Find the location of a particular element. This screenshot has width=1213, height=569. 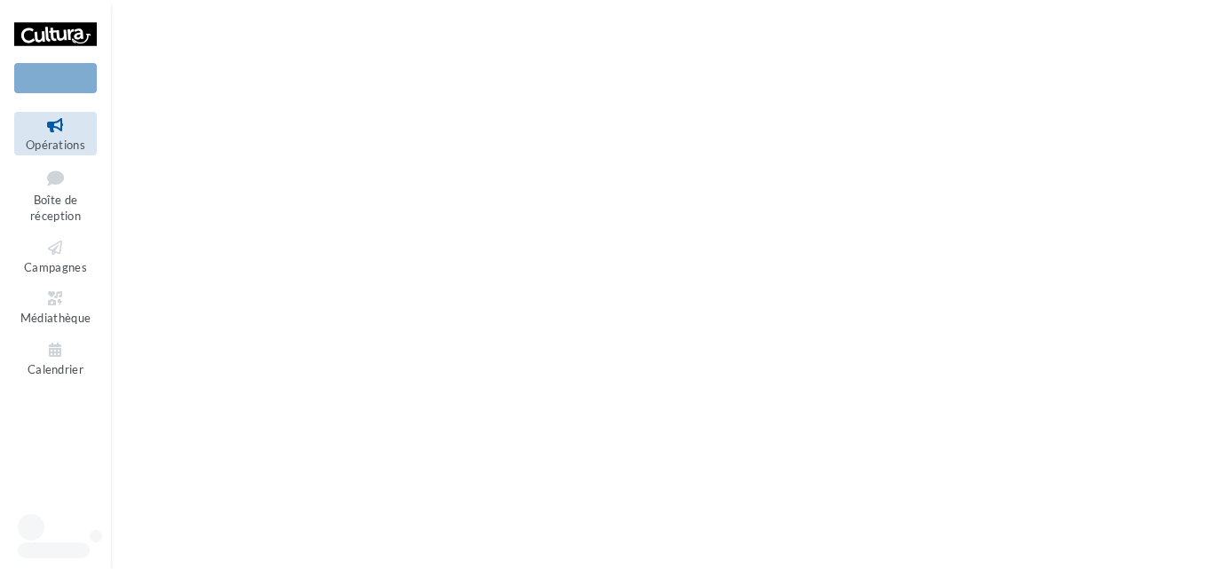

span: Opérations is located at coordinates (55, 145).